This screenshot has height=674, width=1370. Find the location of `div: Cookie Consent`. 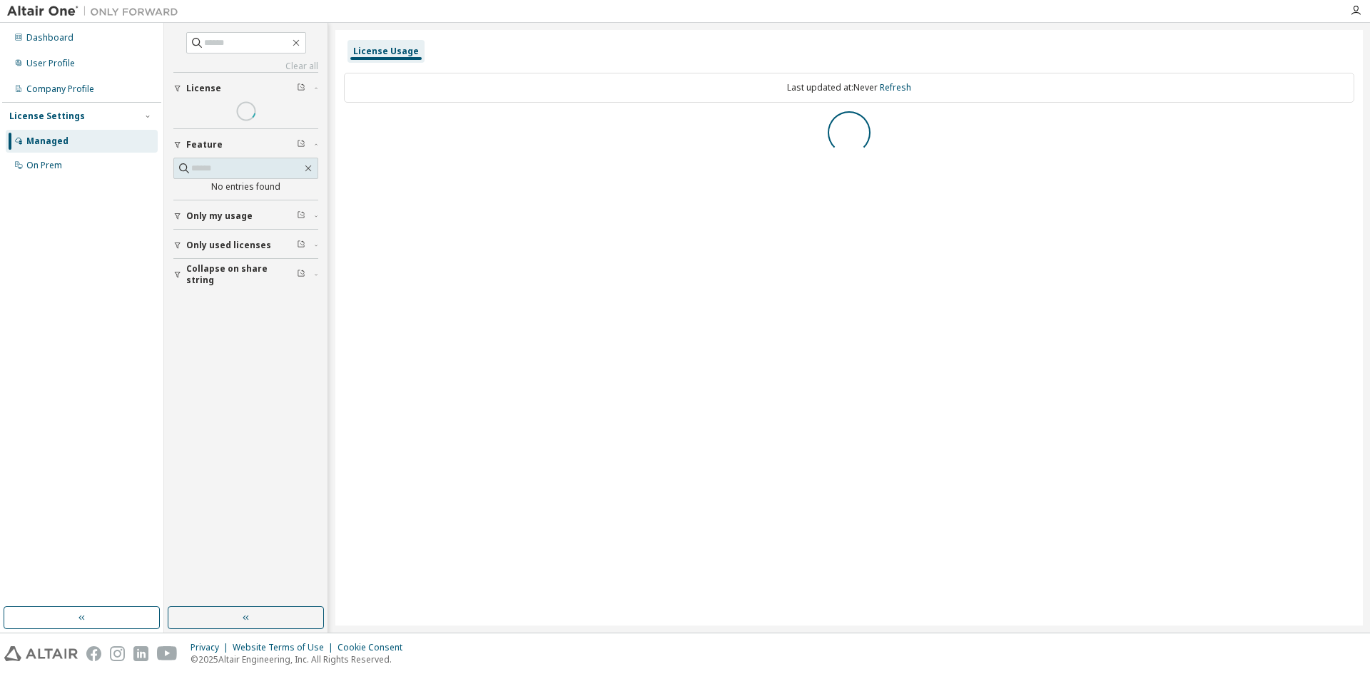

div: Cookie Consent is located at coordinates (374, 648).